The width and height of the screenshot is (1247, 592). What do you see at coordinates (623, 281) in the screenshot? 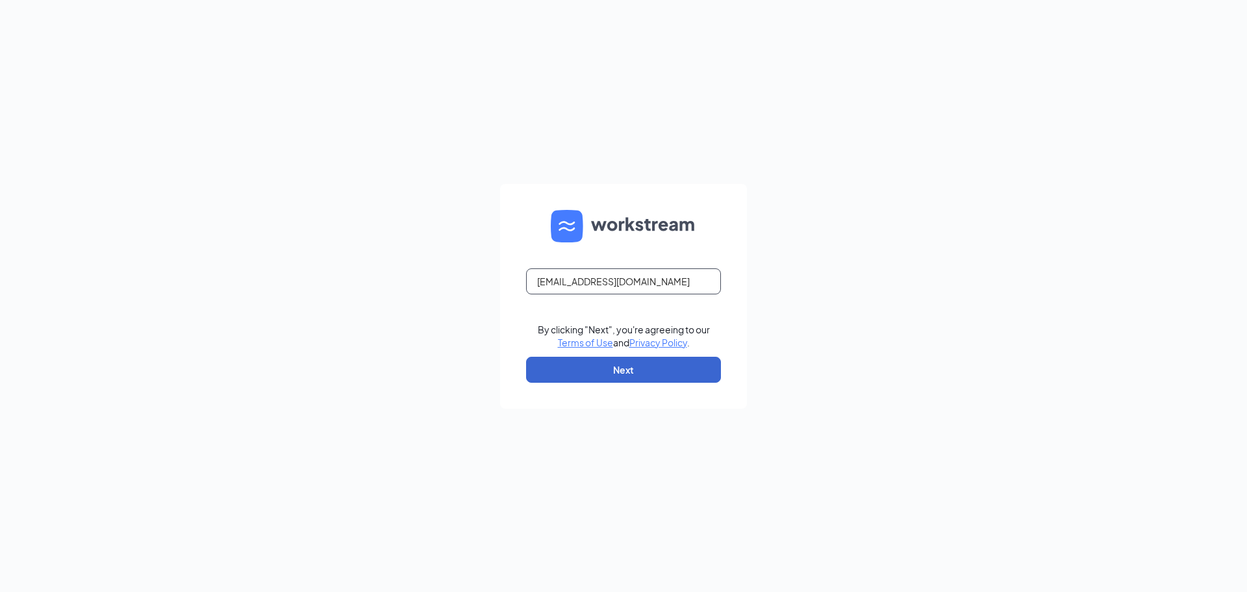
I see `input: Email` at bounding box center [623, 281].